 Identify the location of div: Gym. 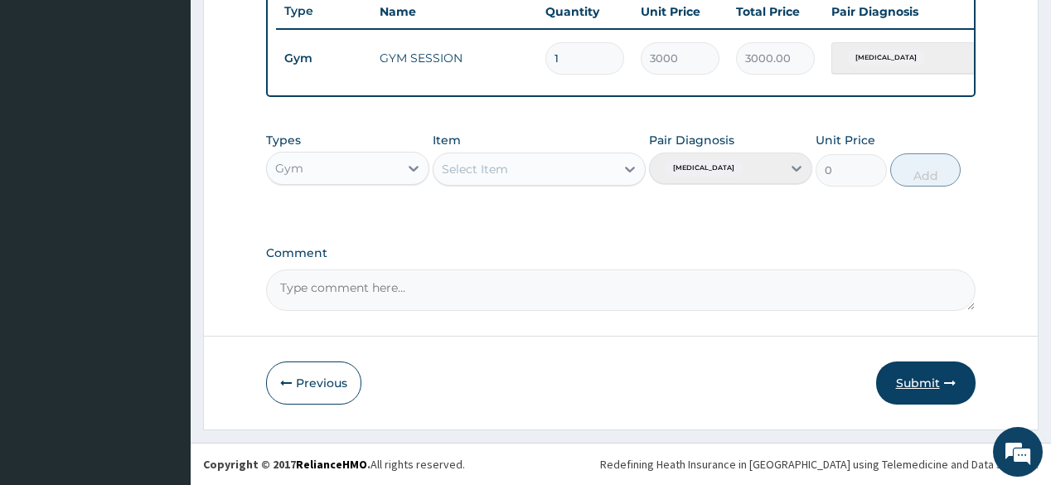
(289, 168).